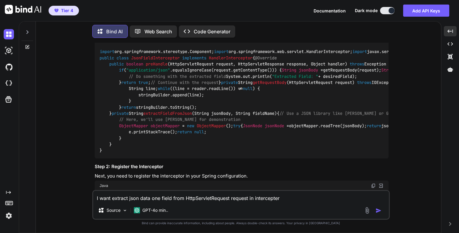 This screenshot has width=459, height=233. I want to click on img: GPT-4o mini, so click(137, 211).